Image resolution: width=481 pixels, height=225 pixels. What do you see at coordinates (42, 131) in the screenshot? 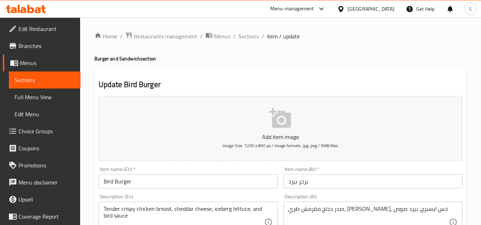
I see `a: Choice Groups` at bounding box center [42, 131].